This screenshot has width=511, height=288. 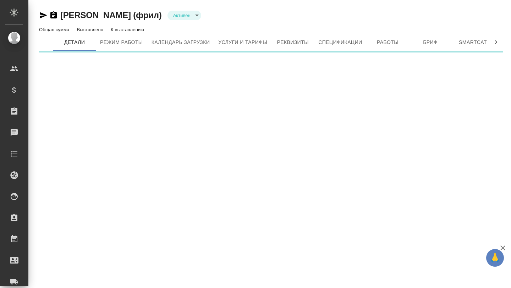 What do you see at coordinates (181, 42) in the screenshot?
I see `span: Календарь загрузки` at bounding box center [181, 42].